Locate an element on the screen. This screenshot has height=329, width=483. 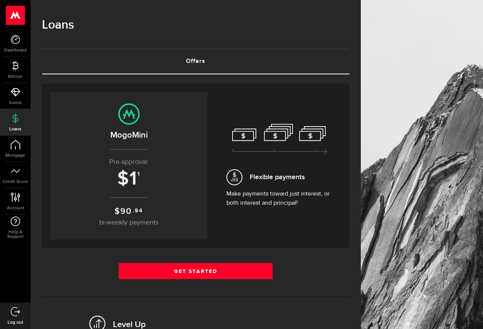
sup: .94 is located at coordinates (138, 211).